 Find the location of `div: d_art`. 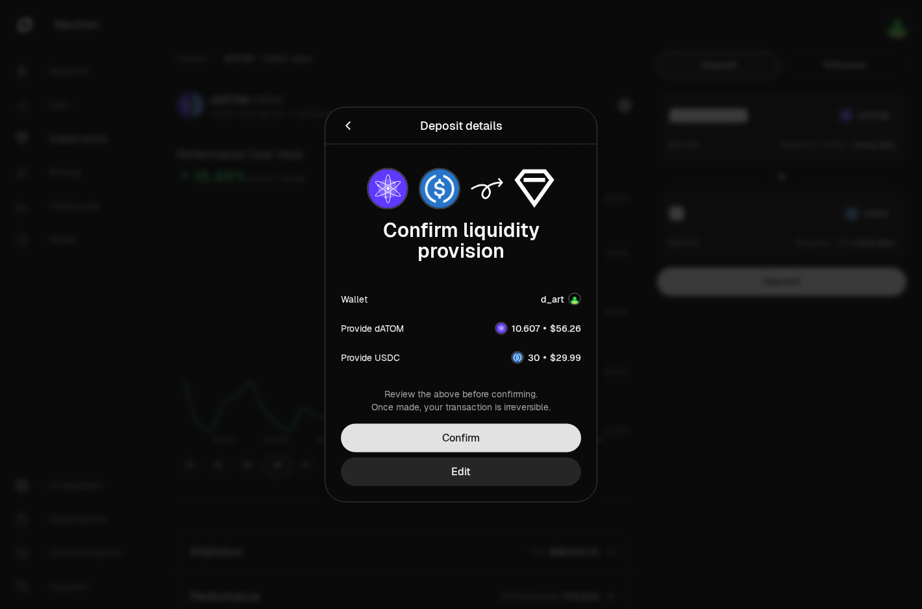

div: d_art is located at coordinates (553, 299).